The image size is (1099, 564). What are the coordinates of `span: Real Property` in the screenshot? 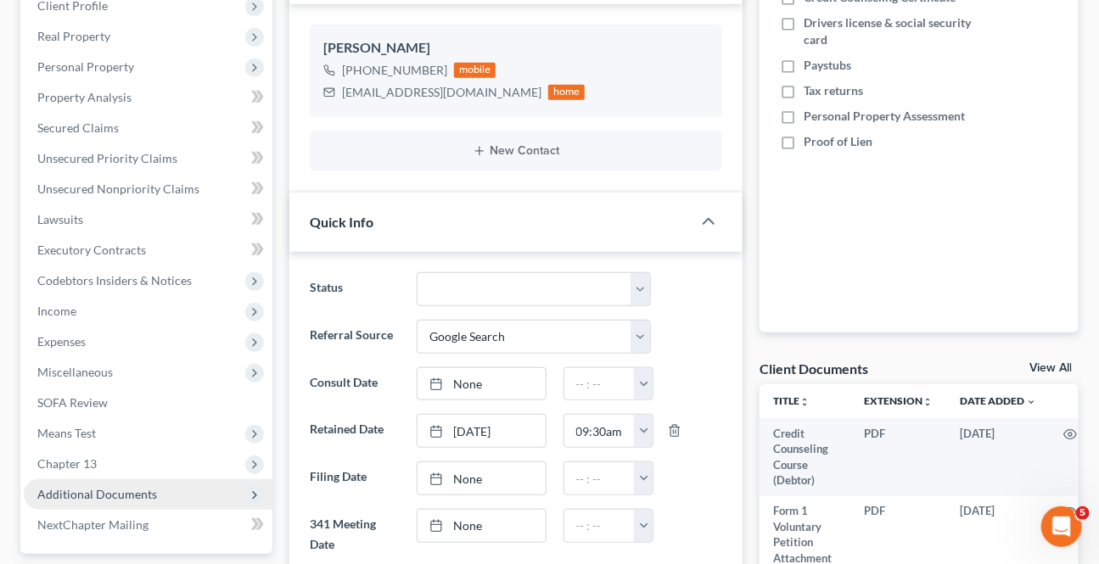 It's located at (74, 36).